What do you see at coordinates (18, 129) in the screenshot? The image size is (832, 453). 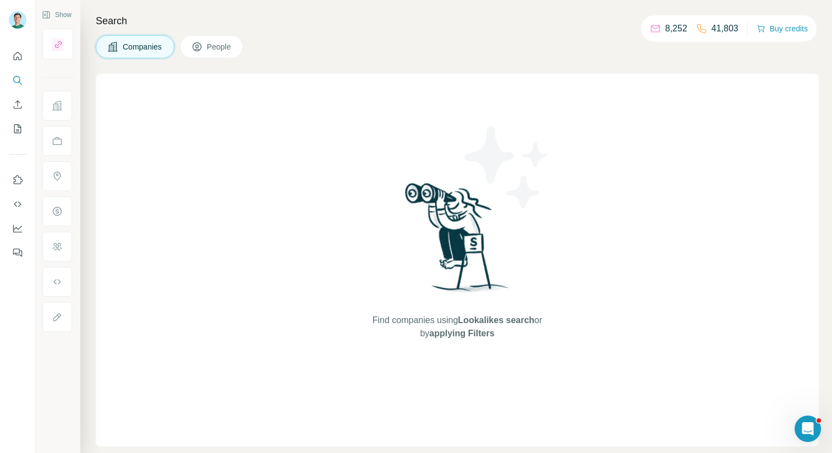 I see `button: My lists` at bounding box center [18, 129].